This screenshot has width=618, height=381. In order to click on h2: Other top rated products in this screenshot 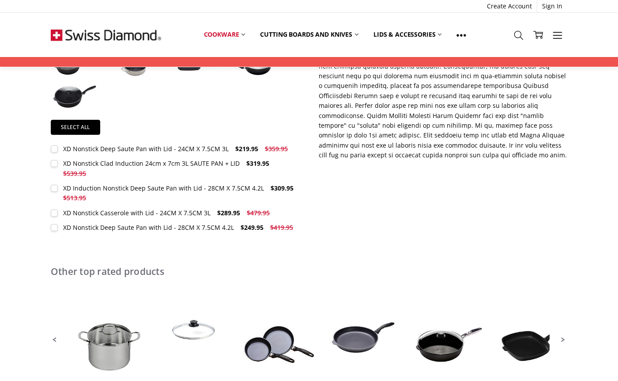, I will do `click(309, 271)`.